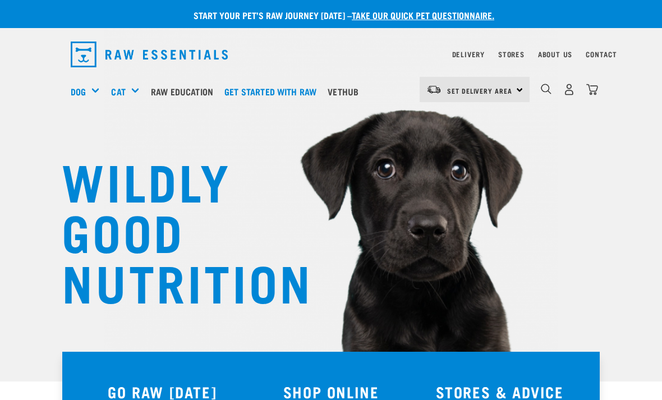  What do you see at coordinates (592, 89) in the screenshot?
I see `img: home-icon@2x.png` at bounding box center [592, 89].